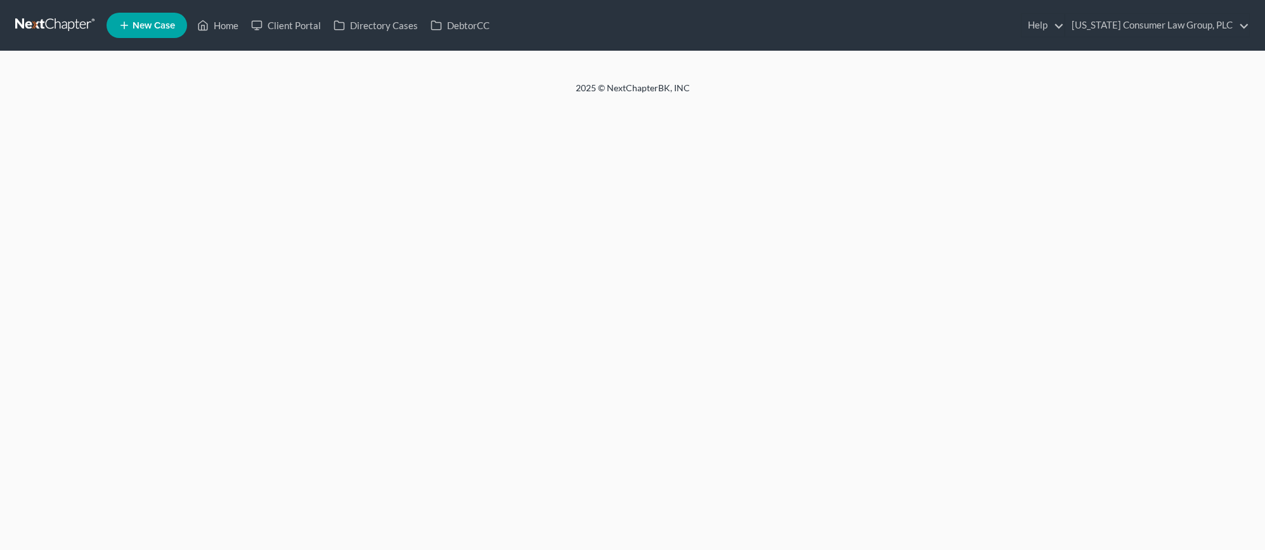 Image resolution: width=1265 pixels, height=550 pixels. Describe the element at coordinates (217, 25) in the screenshot. I see `a: Home` at that location.